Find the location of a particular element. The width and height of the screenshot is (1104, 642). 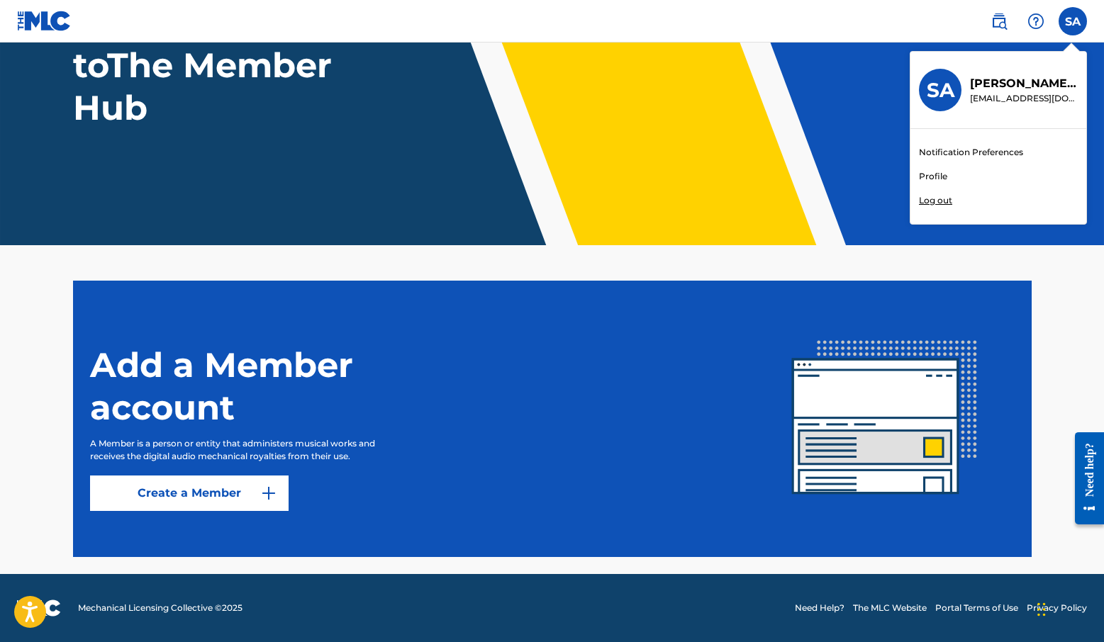

img: help is located at coordinates (1036, 21).